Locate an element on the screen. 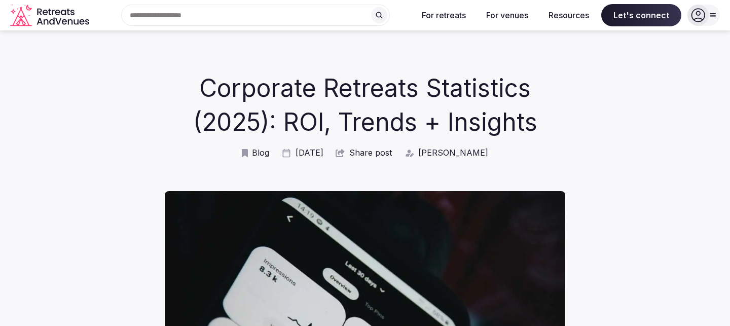 This screenshot has width=730, height=326. span: Share post is located at coordinates (371, 153).